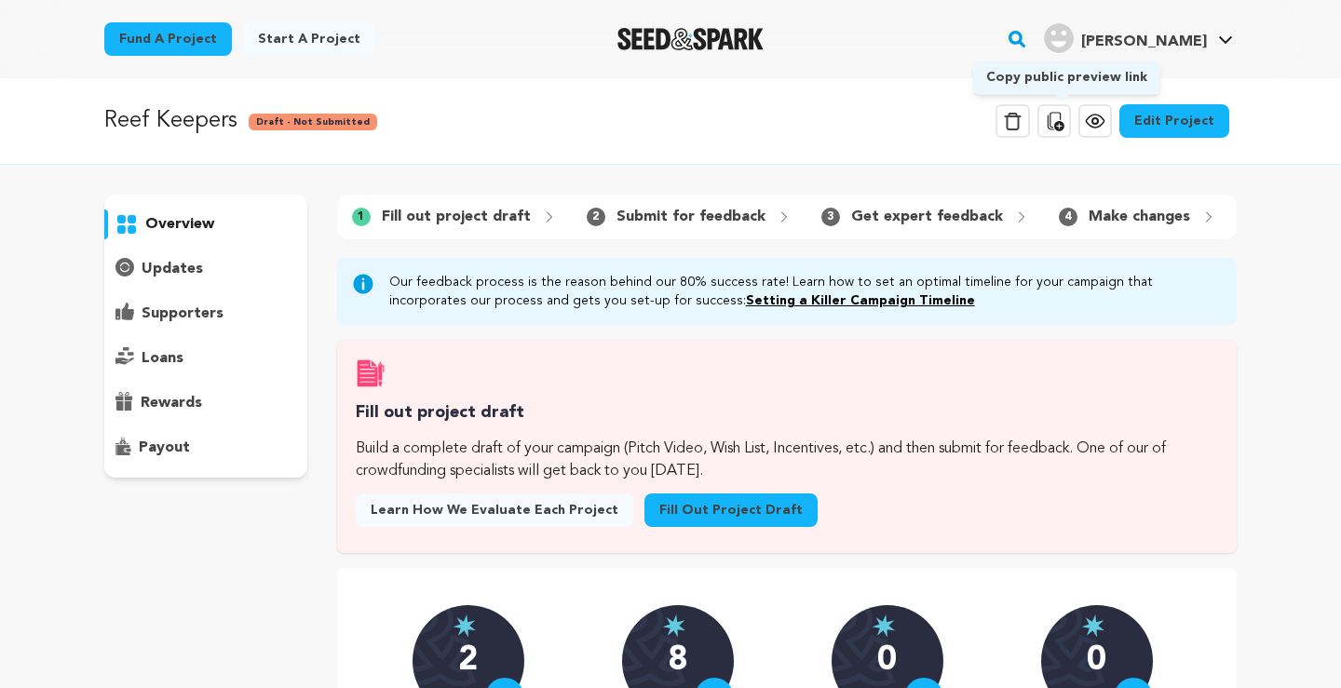 This screenshot has width=1341, height=688. I want to click on p: Reef Keepers, so click(170, 121).